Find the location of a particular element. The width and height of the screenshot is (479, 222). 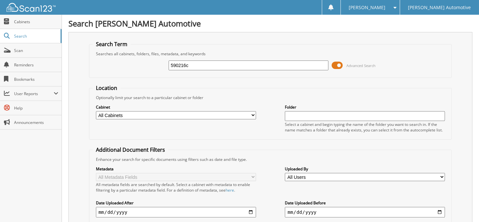

legend: Search Term is located at coordinates (112, 44).